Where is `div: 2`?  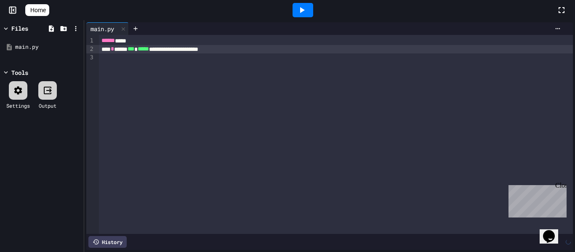 div: 2 is located at coordinates (90, 49).